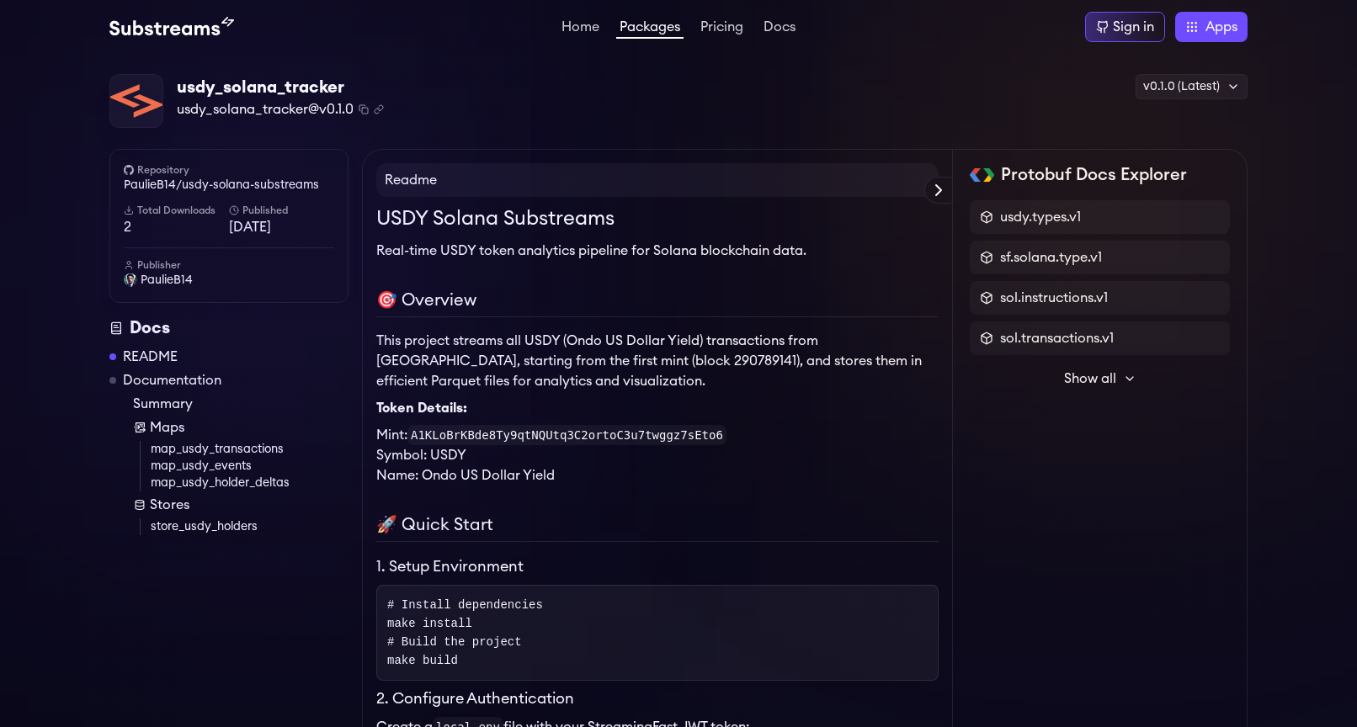 The image size is (1357, 727). What do you see at coordinates (379, 109) in the screenshot?
I see `button: Copy .spkg link to clipboard` at bounding box center [379, 109].